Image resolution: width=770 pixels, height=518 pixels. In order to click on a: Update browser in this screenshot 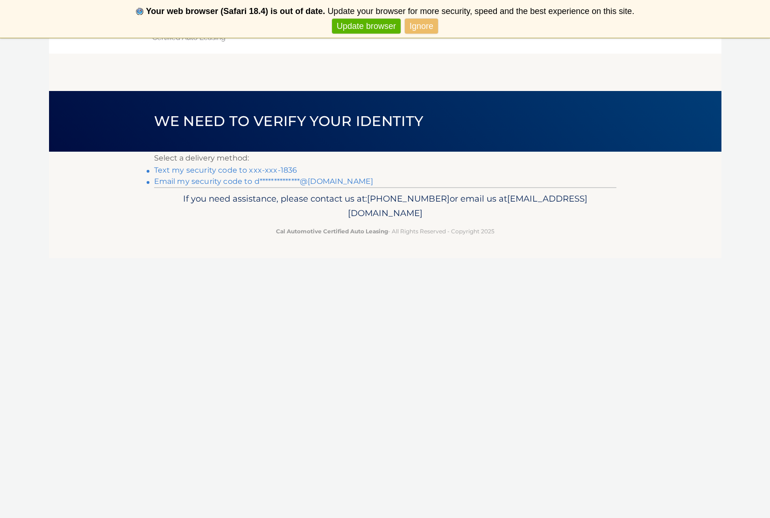, I will do `click(366, 26)`.